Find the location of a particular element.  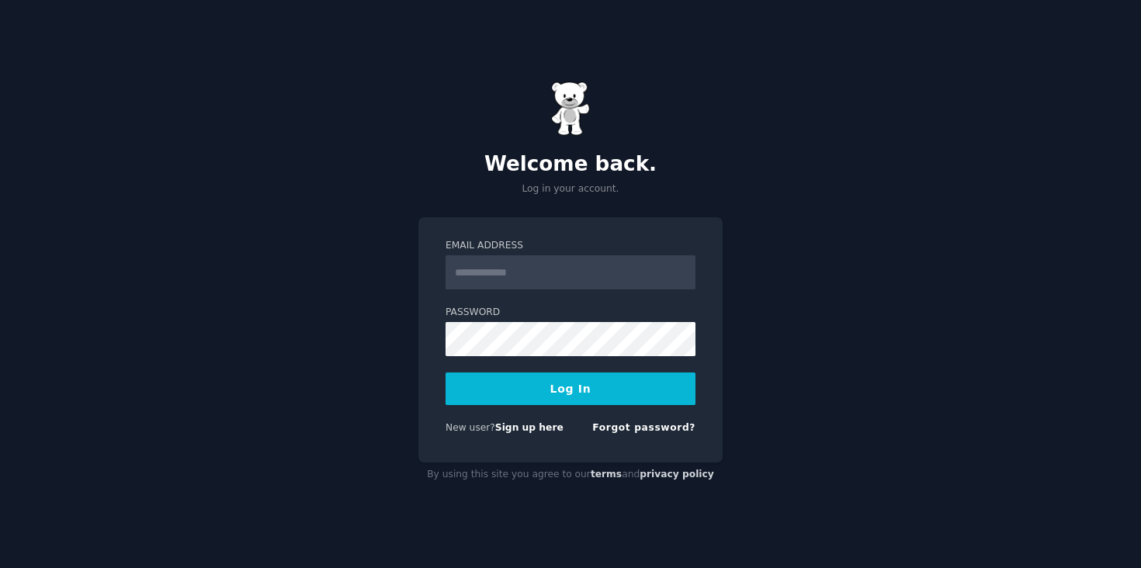

label: Password is located at coordinates (570, 313).